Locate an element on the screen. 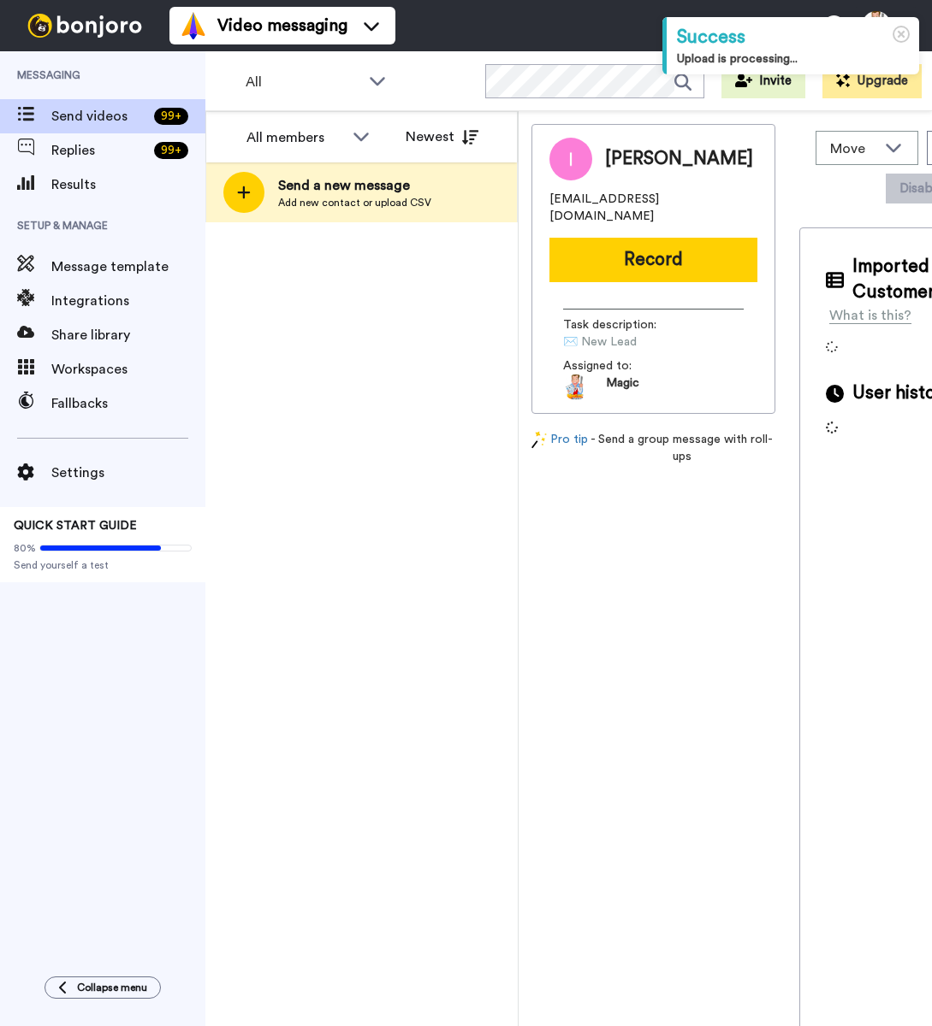 The height and width of the screenshot is (1026, 932). span: Integrations is located at coordinates (128, 301).